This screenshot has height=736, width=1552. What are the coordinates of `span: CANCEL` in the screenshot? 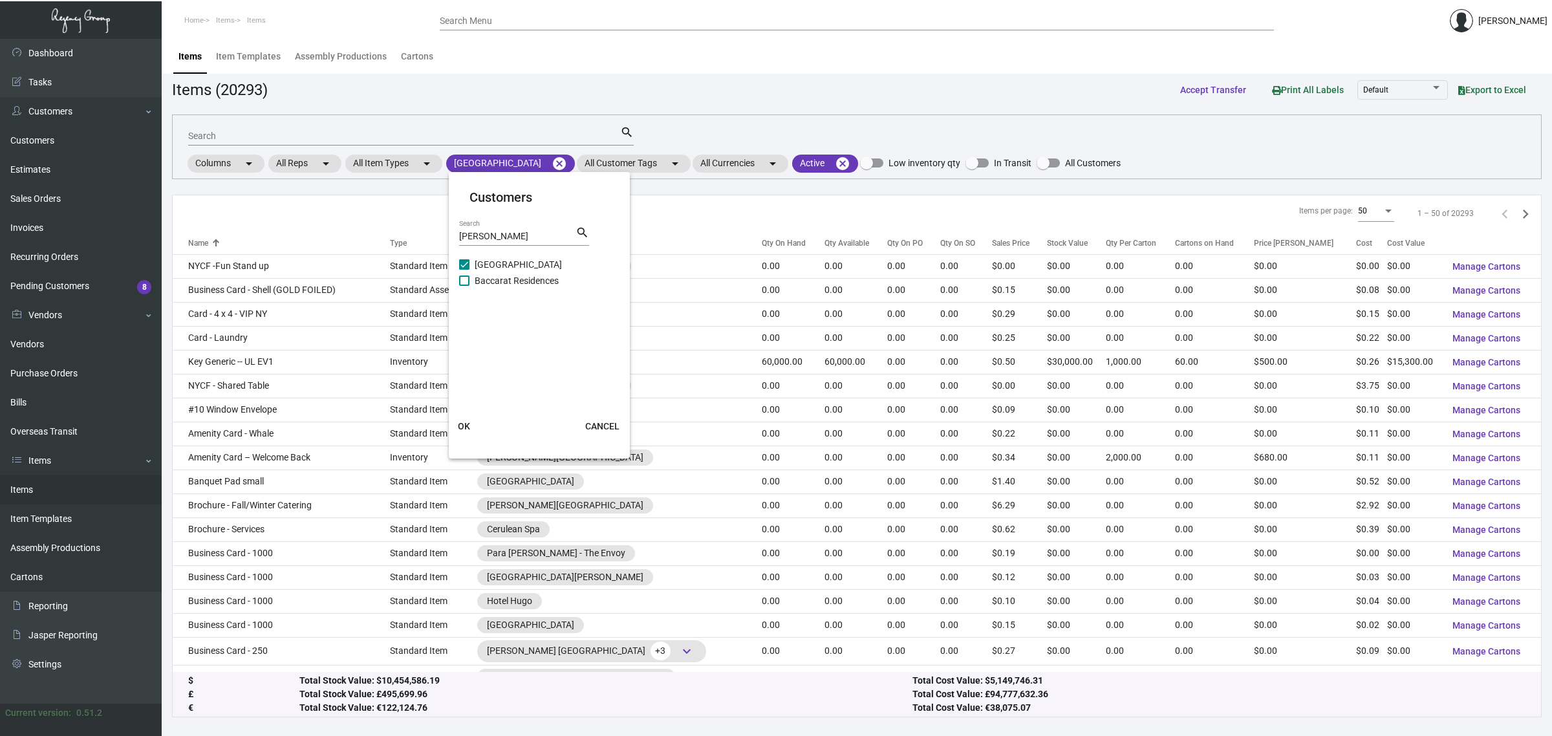 It's located at (602, 426).